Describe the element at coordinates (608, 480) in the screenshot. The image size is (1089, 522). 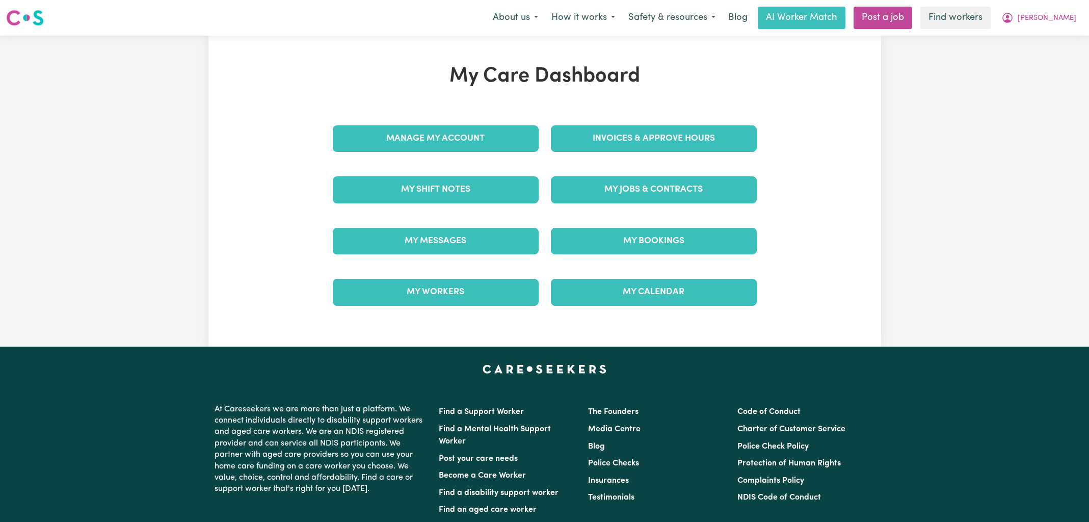
I see `a: Insurances` at that location.